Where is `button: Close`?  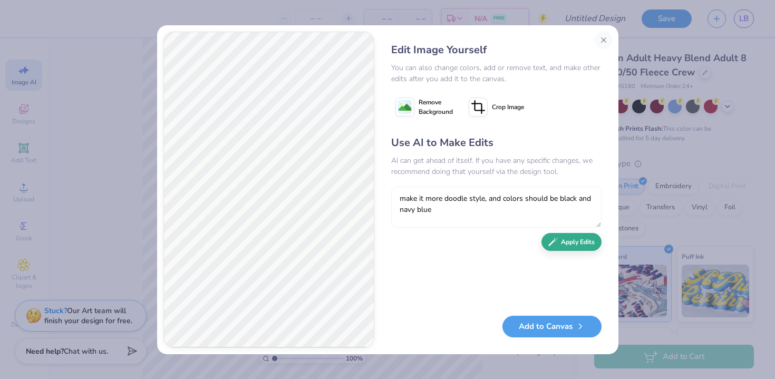 button: Close is located at coordinates (604, 40).